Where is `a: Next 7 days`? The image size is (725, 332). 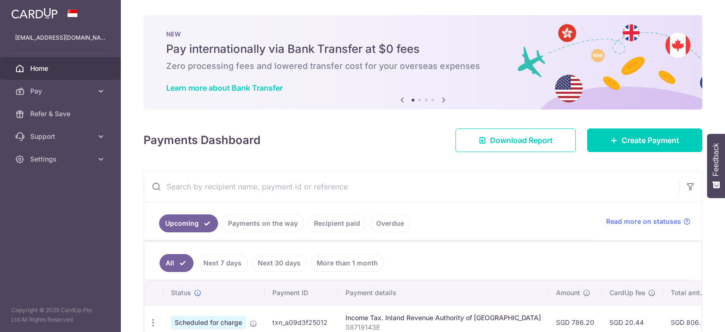 a: Next 7 days is located at coordinates (222, 263).